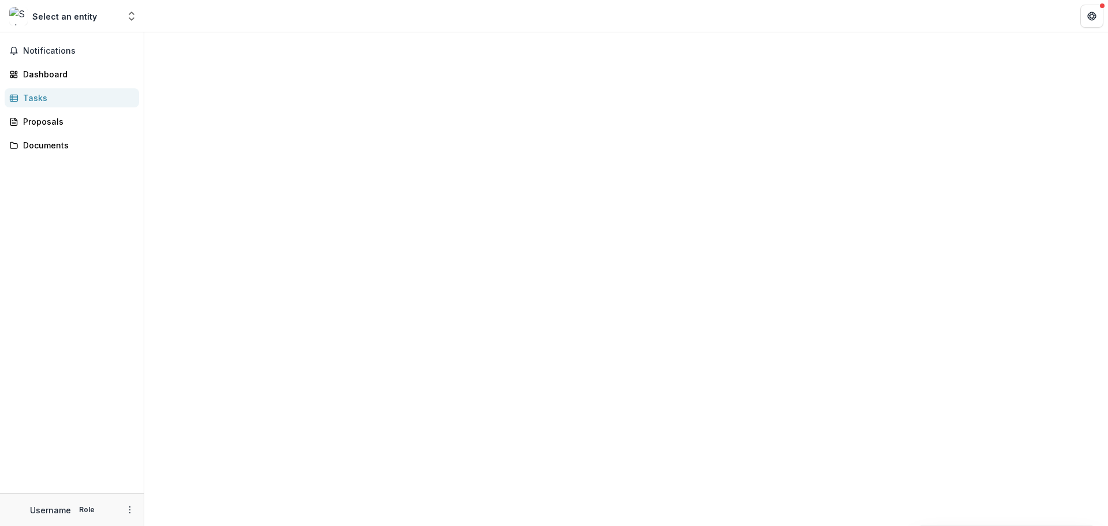 Image resolution: width=1108 pixels, height=526 pixels. I want to click on span: Notifications, so click(79, 51).